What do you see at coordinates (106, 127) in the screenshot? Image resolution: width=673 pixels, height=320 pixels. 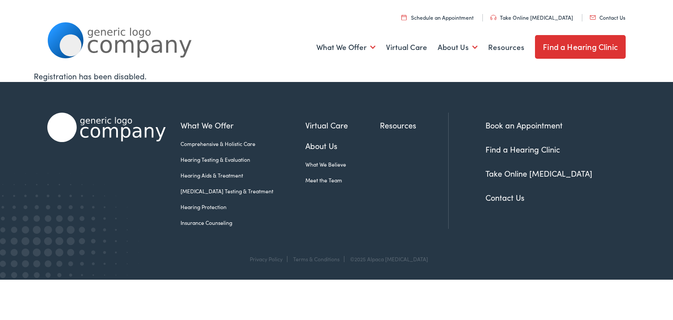 I see `img: Alpaca Audiology` at bounding box center [106, 127].